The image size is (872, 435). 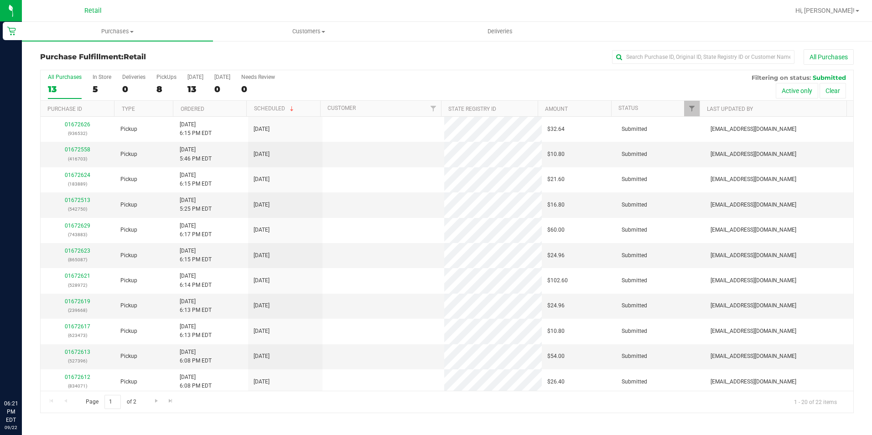 I want to click on span: Deliveries, so click(x=500, y=31).